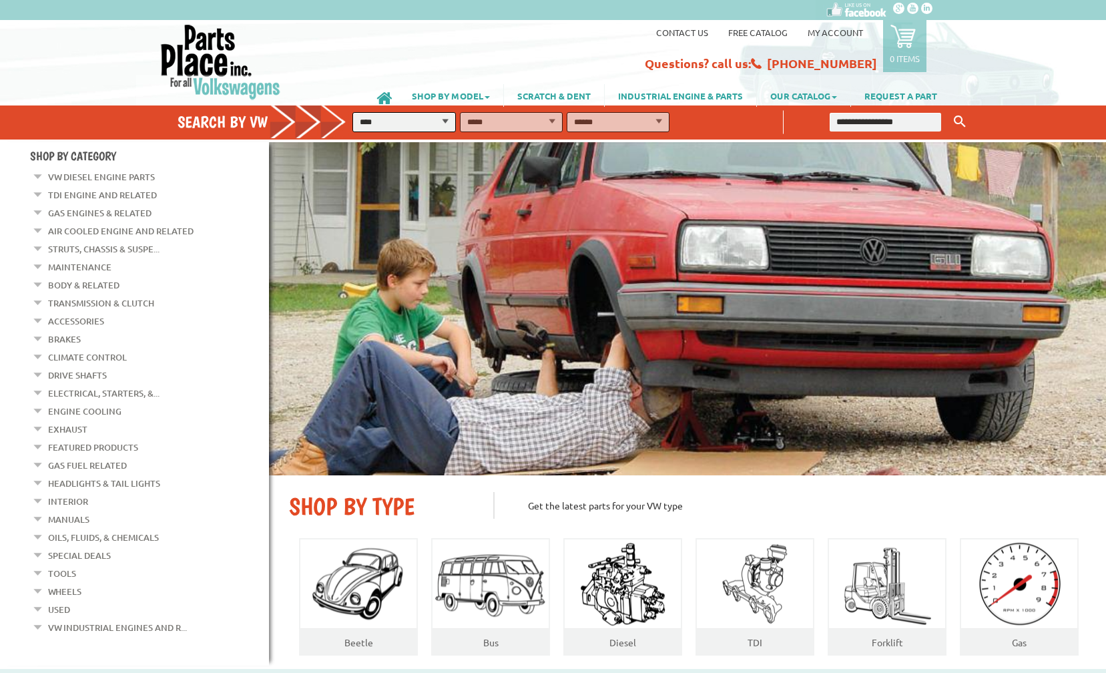 This screenshot has width=1106, height=673. Describe the element at coordinates (887, 642) in the screenshot. I see `a: Forklift` at that location.